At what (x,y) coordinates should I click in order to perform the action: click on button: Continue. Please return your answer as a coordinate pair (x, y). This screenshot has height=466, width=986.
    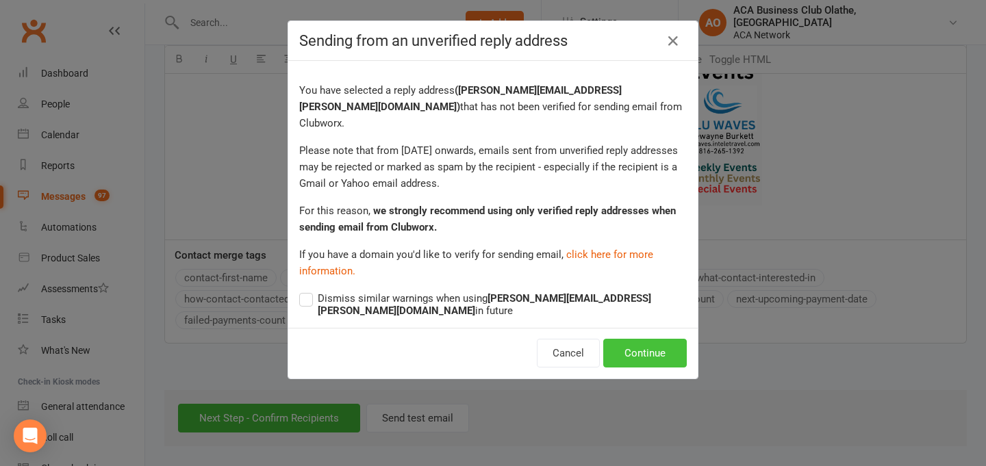
    Looking at the image, I should click on (645, 353).